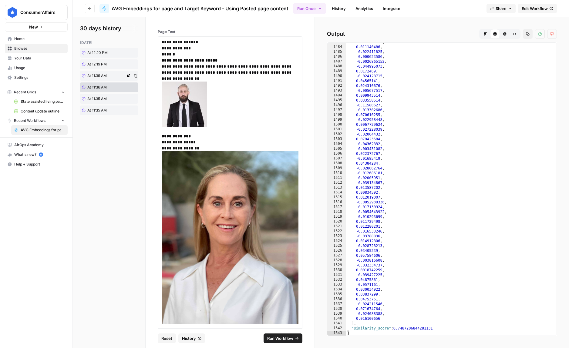 Image resolution: width=569 pixels, height=348 pixels. I want to click on div: 1489, so click(336, 71).